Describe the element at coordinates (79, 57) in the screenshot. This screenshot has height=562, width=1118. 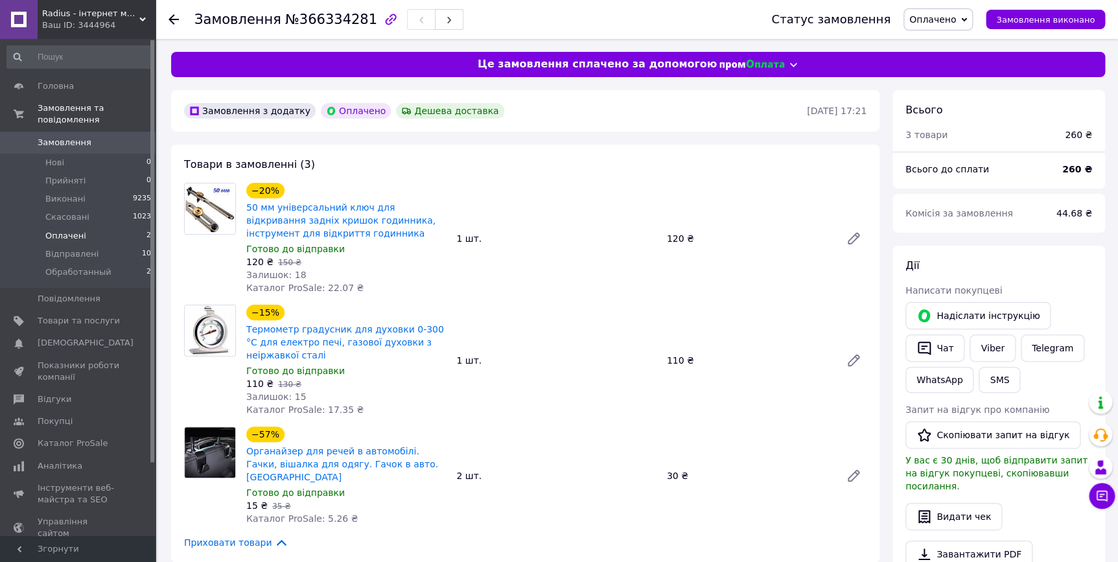
I see `input: Пошук` at that location.